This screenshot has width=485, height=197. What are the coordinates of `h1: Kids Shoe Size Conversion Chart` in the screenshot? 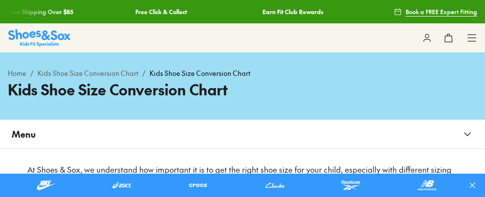 It's located at (243, 89).